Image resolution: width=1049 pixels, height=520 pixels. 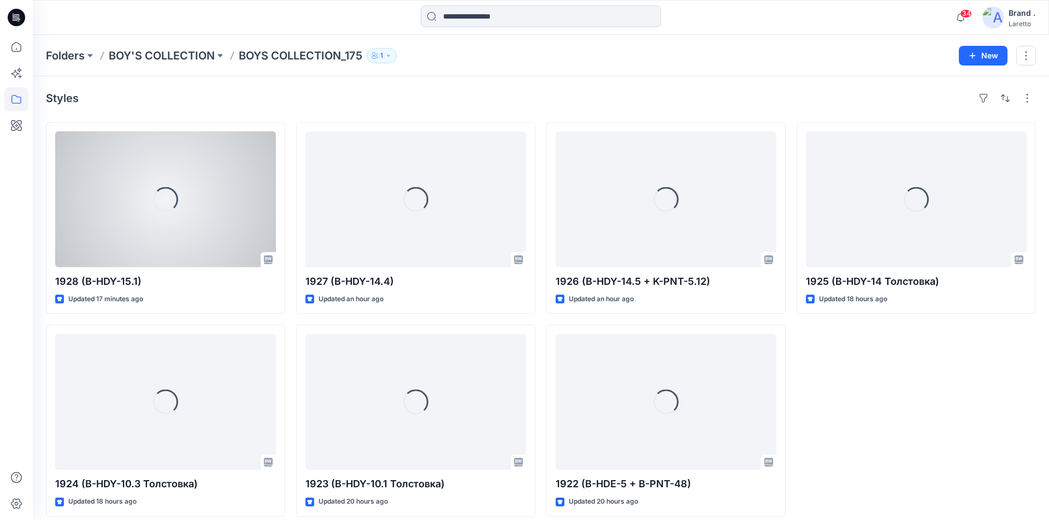 What do you see at coordinates (666, 484) in the screenshot?
I see `p: 1922 (B-HDE-5 + B-PNT-48)` at bounding box center [666, 484].